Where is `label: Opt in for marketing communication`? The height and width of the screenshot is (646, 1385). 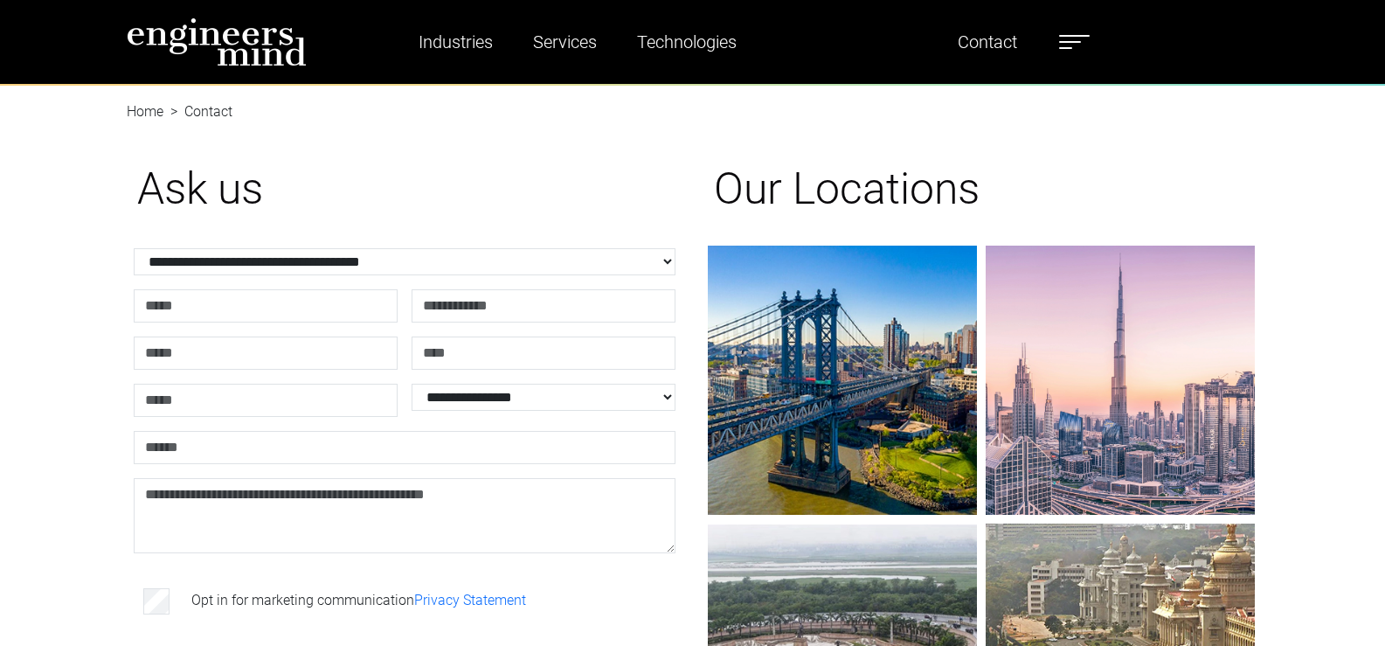
label: Opt in for marketing communication is located at coordinates (358, 600).